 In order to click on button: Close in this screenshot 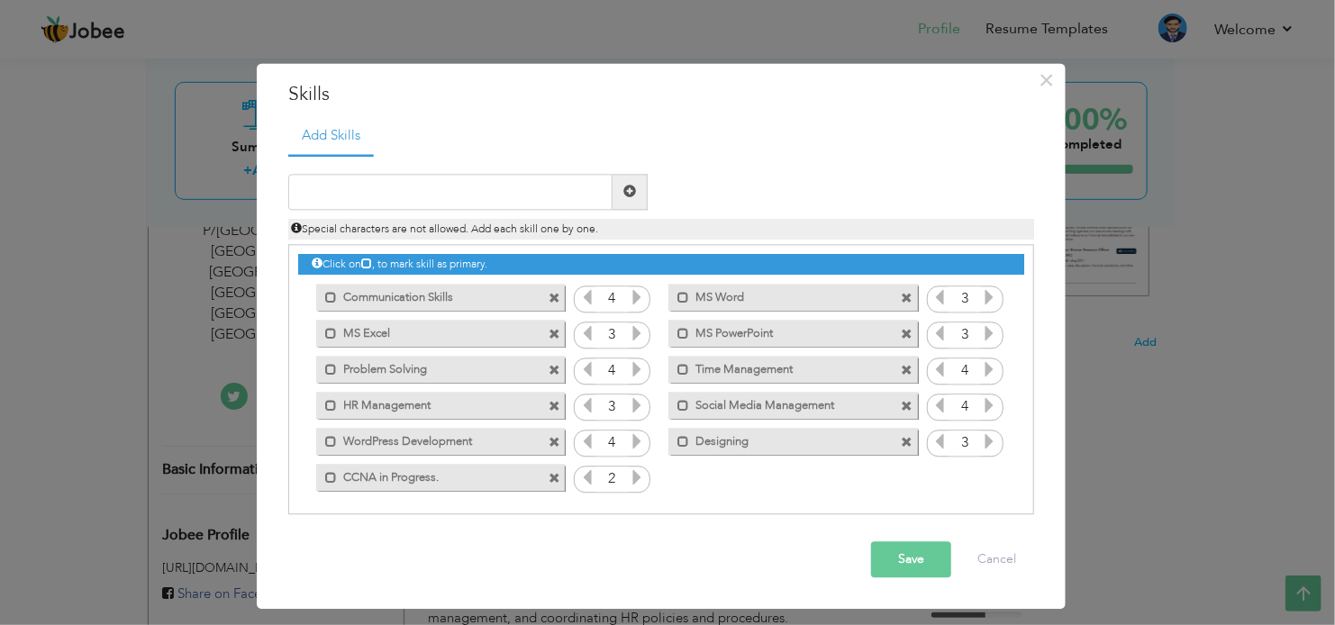, I will do `click(1047, 80)`.